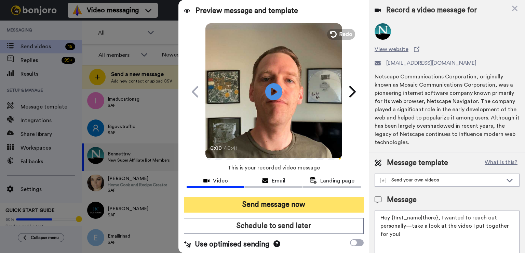 The height and width of the screenshot is (253, 525). What do you see at coordinates (442, 180) in the screenshot?
I see `div: Send your own videos` at bounding box center [442, 180].